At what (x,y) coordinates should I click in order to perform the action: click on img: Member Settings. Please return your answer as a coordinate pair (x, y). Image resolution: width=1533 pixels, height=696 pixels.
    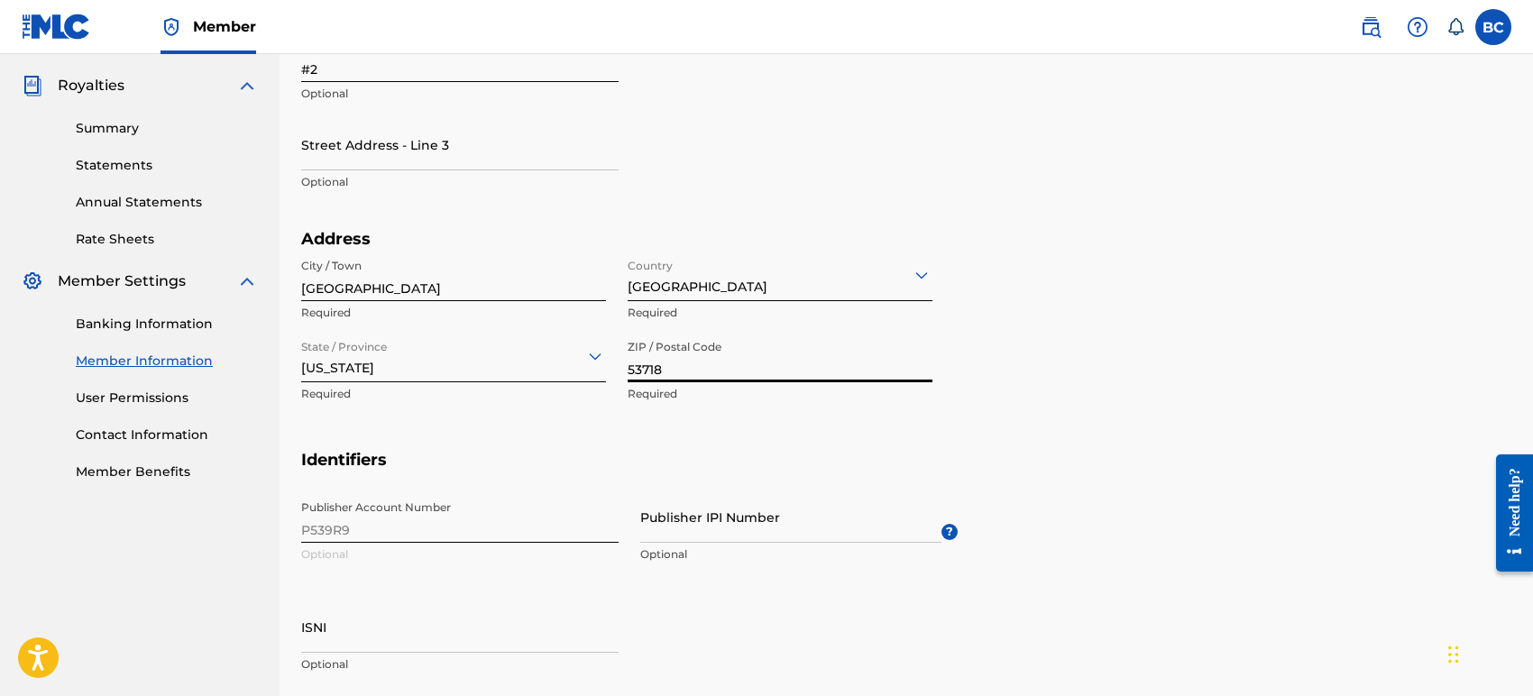
    Looking at the image, I should click on (32, 281).